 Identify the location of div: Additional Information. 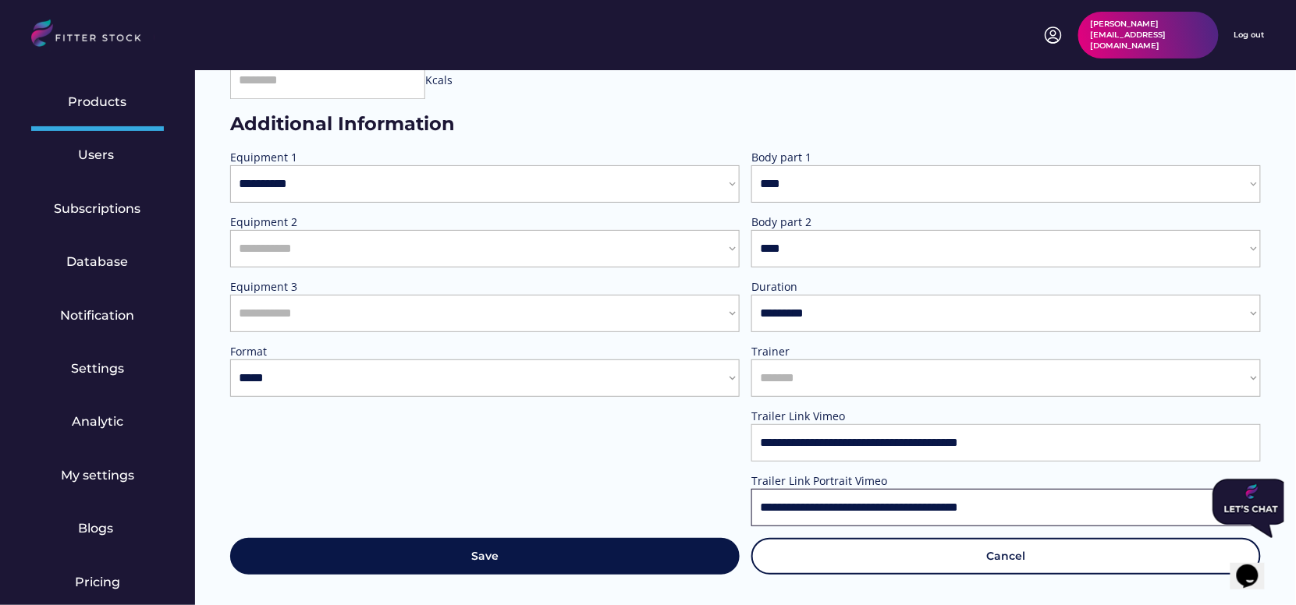
(745, 124).